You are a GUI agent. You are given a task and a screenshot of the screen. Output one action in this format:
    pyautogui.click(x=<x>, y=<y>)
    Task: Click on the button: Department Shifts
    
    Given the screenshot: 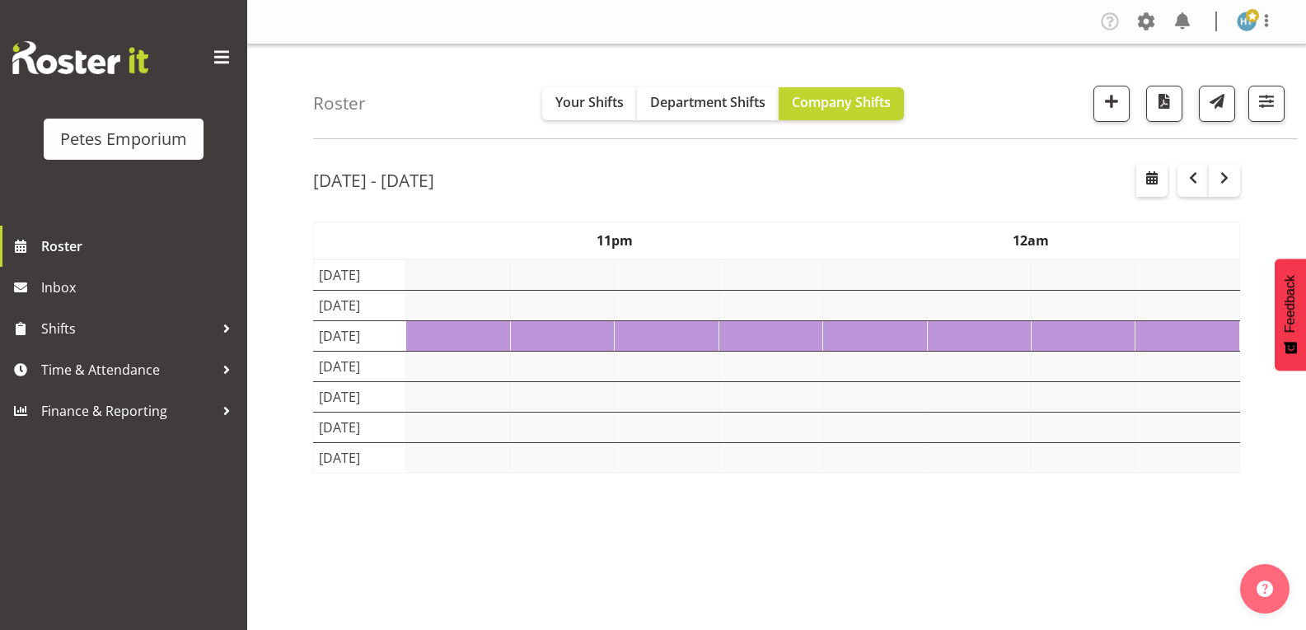 What is the action you would take?
    pyautogui.click(x=708, y=104)
    